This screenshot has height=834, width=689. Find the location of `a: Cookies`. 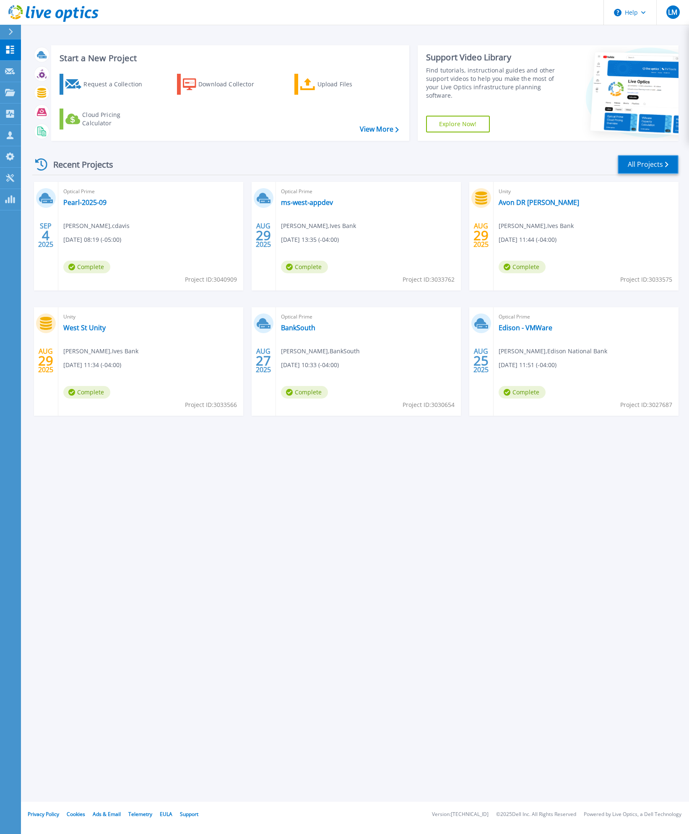

a: Cookies is located at coordinates (76, 814).